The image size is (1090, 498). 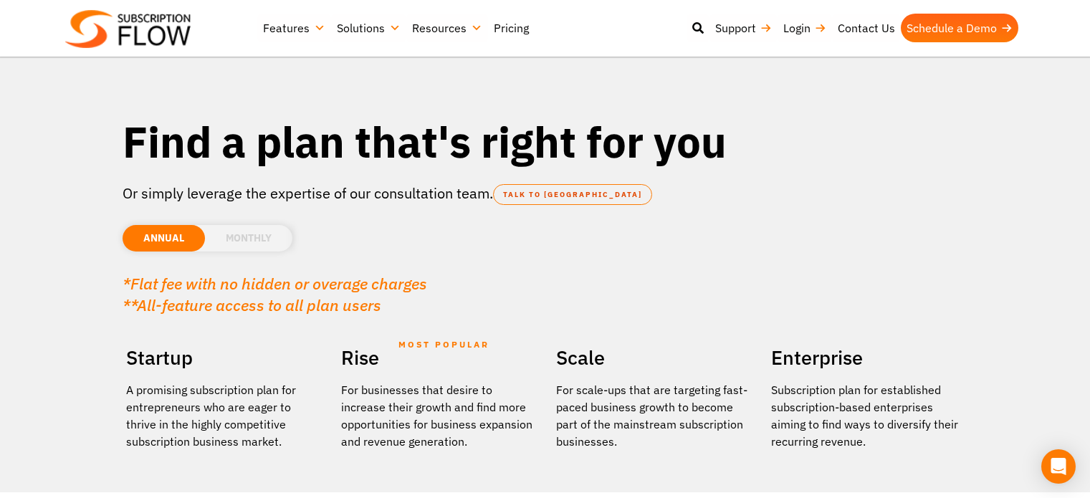 I want to click on div: For businesses that desire to increase their growth and find more opportunities for business expa..., so click(x=438, y=416).